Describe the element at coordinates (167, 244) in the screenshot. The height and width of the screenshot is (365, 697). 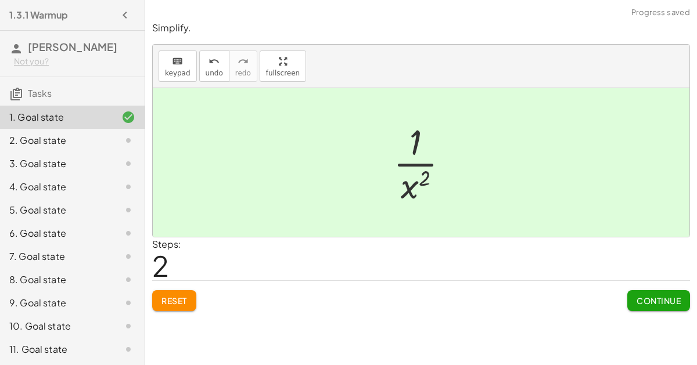
I see `label: Steps:` at that location.